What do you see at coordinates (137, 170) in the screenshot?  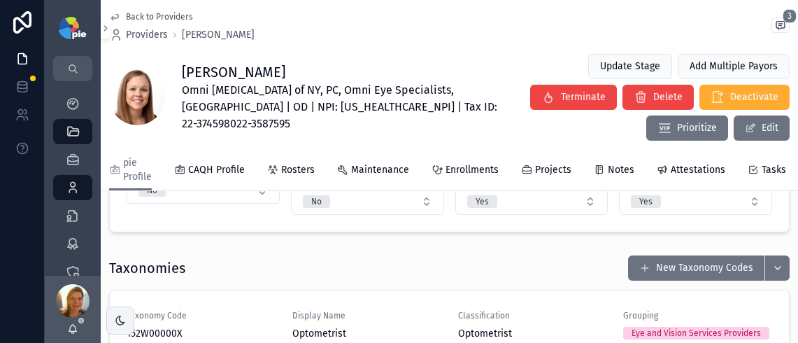 I see `span: pie Profile` at bounding box center [137, 170].